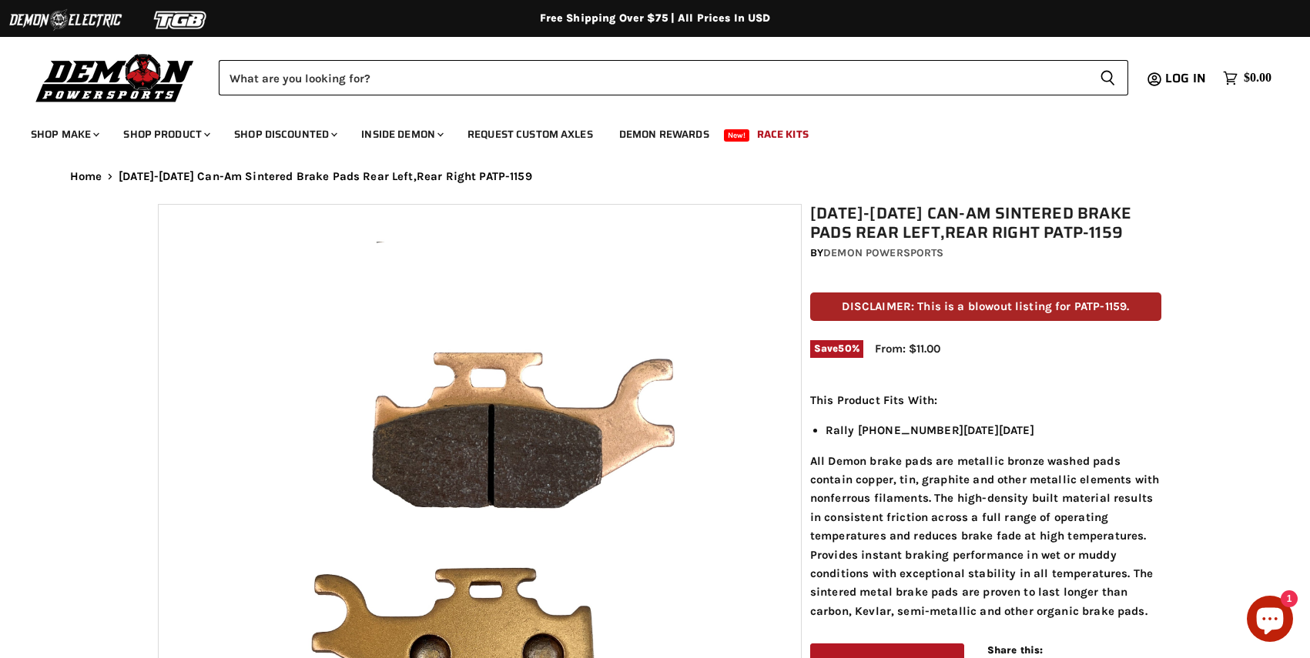  Describe the element at coordinates (181, 20) in the screenshot. I see `img: TGB Logo 2` at that location.